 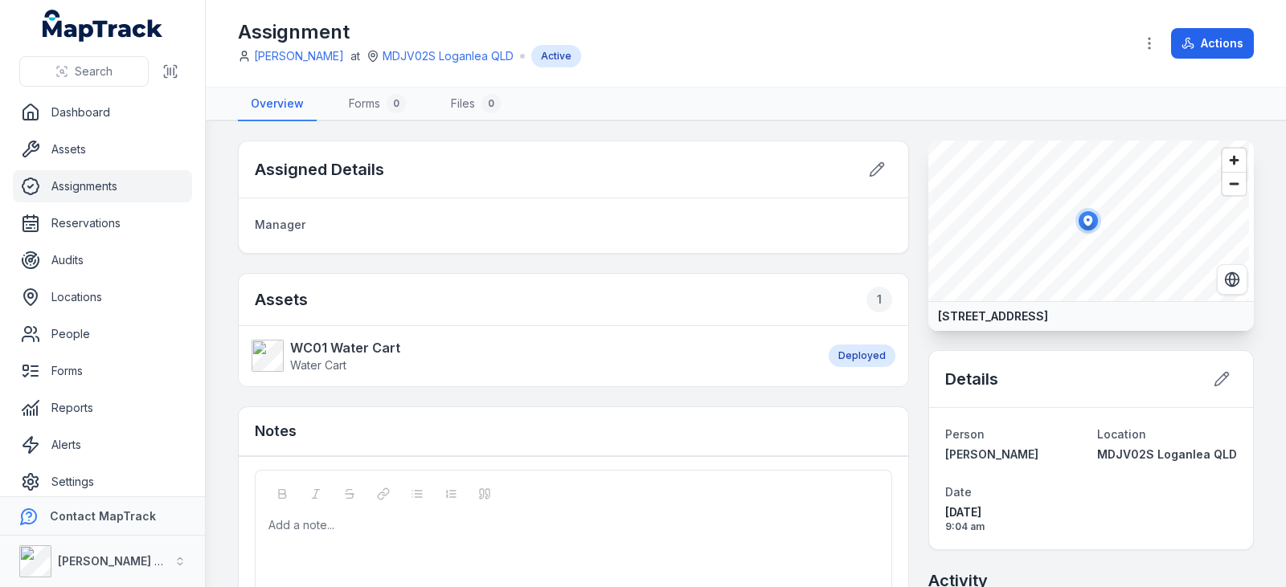 I want to click on a: Overview, so click(x=277, y=104).